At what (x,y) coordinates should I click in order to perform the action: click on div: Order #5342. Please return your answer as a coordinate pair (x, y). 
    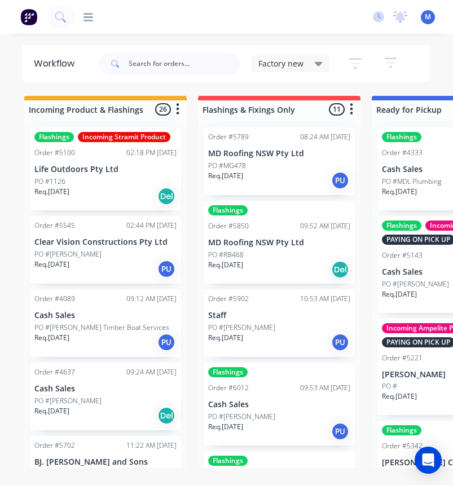
    Looking at the image, I should click on (402, 446).